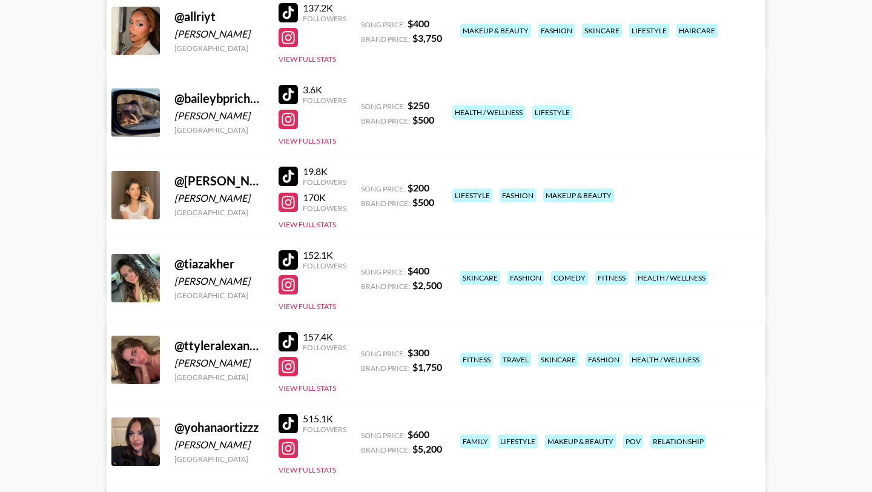 The width and height of the screenshot is (872, 492). Describe the element at coordinates (418, 105) in the screenshot. I see `strong: $ 250` at that location.